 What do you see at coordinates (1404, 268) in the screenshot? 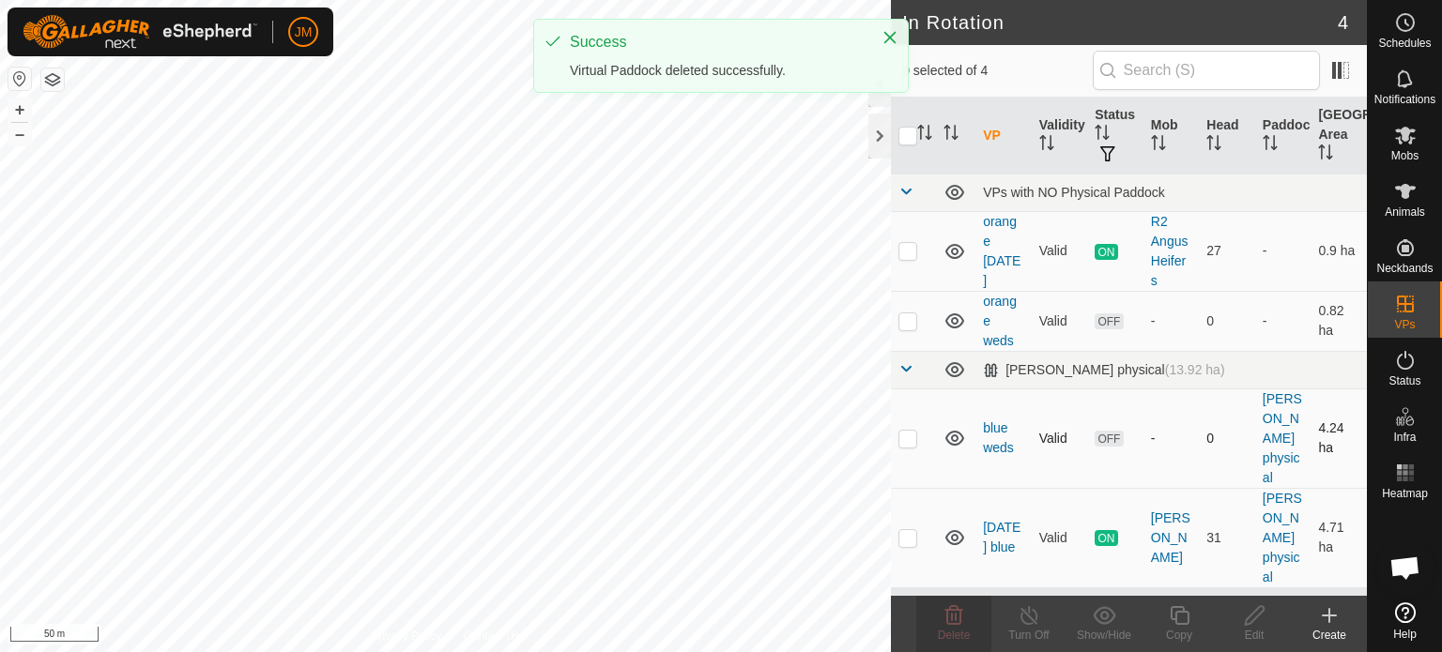
I see `span: Neckbands` at bounding box center [1404, 268].